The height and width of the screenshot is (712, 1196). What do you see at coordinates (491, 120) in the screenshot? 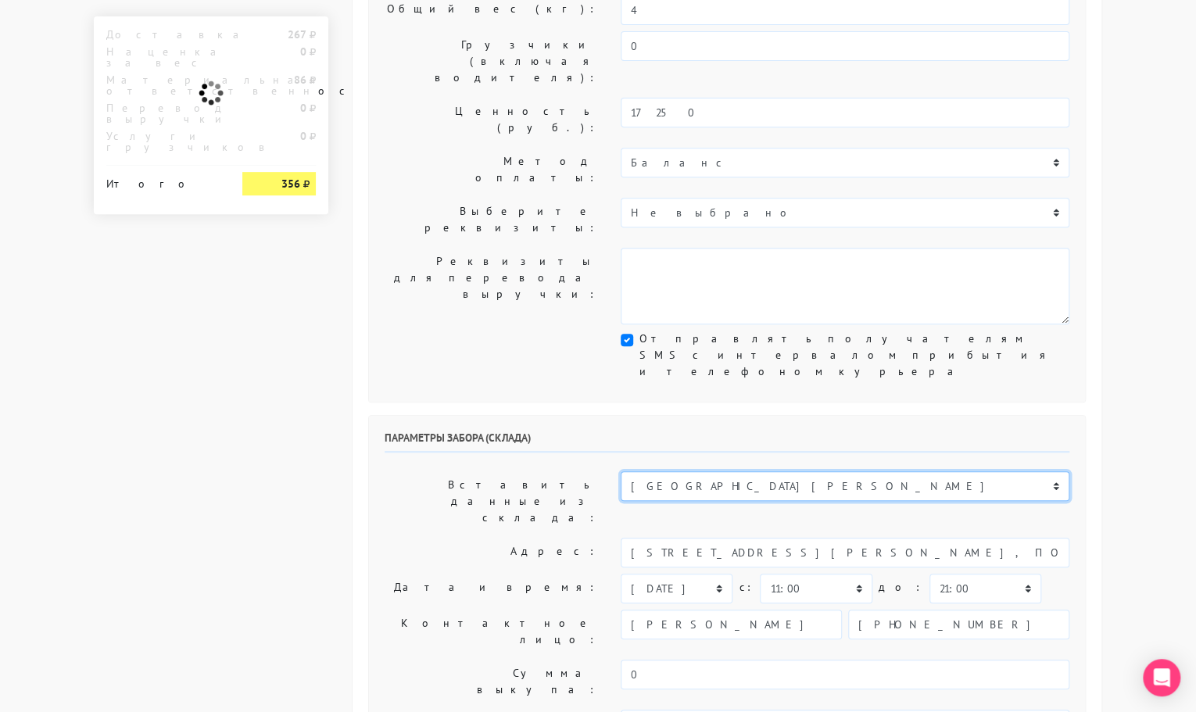
I see `label: Ценность (руб.):` at bounding box center [491, 120].